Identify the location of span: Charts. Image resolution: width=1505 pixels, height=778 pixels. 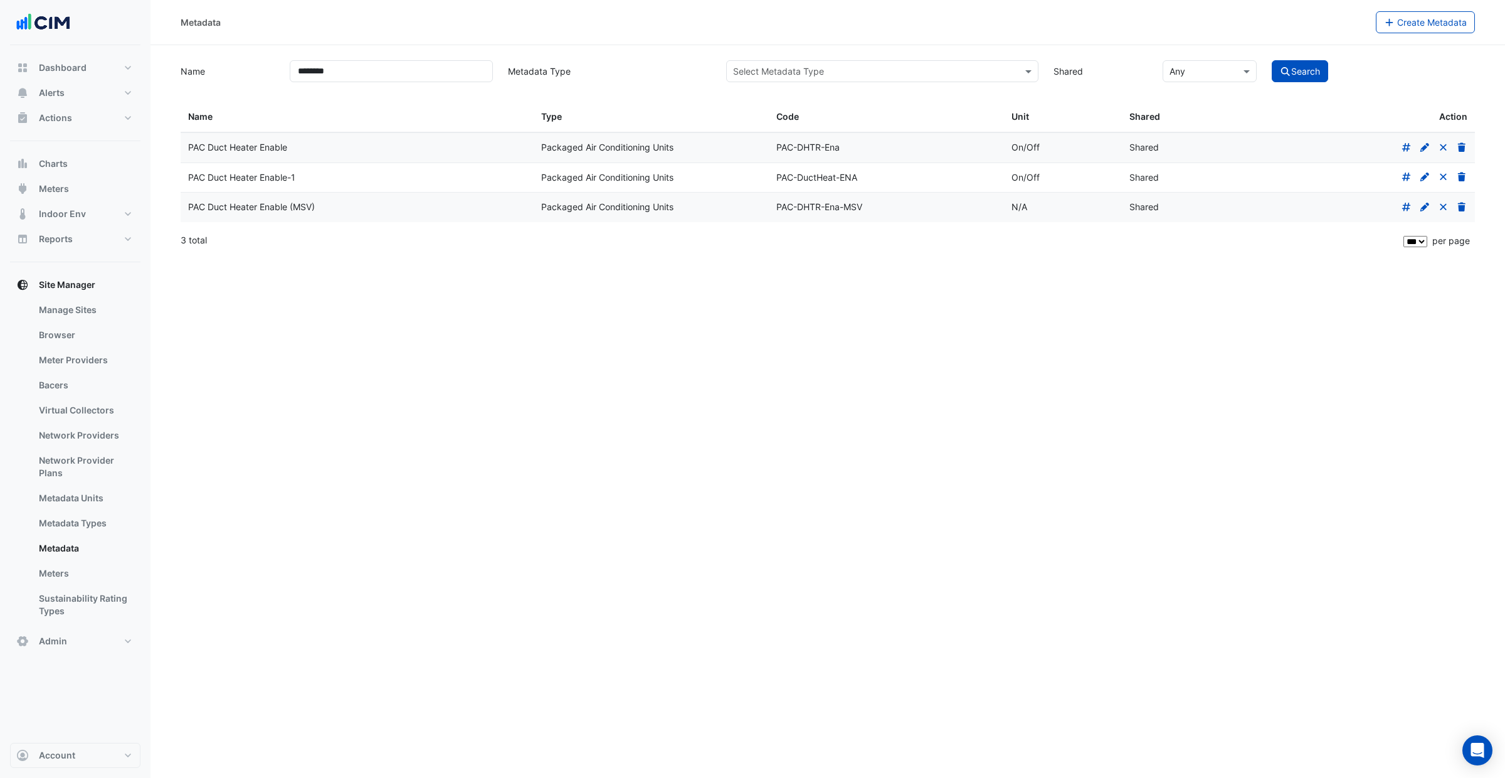
(53, 164).